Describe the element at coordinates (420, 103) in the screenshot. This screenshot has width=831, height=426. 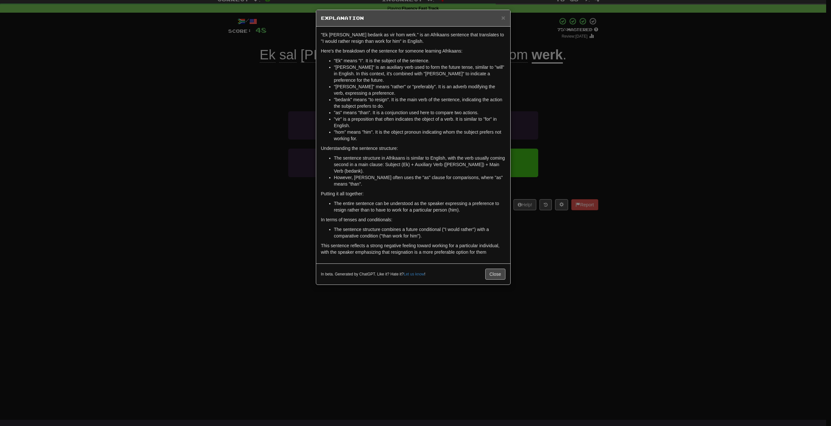
I see `li: "bedank" means "to resign". It is the main verb of the sentence, indicating the action the subjec...` at that location.